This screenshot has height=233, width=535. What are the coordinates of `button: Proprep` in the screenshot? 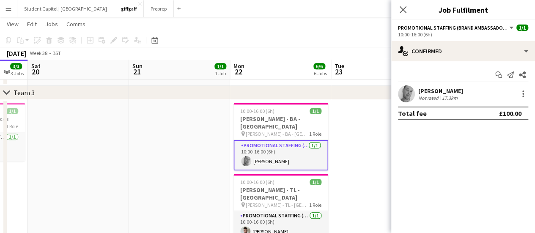 It's located at (158, 8).